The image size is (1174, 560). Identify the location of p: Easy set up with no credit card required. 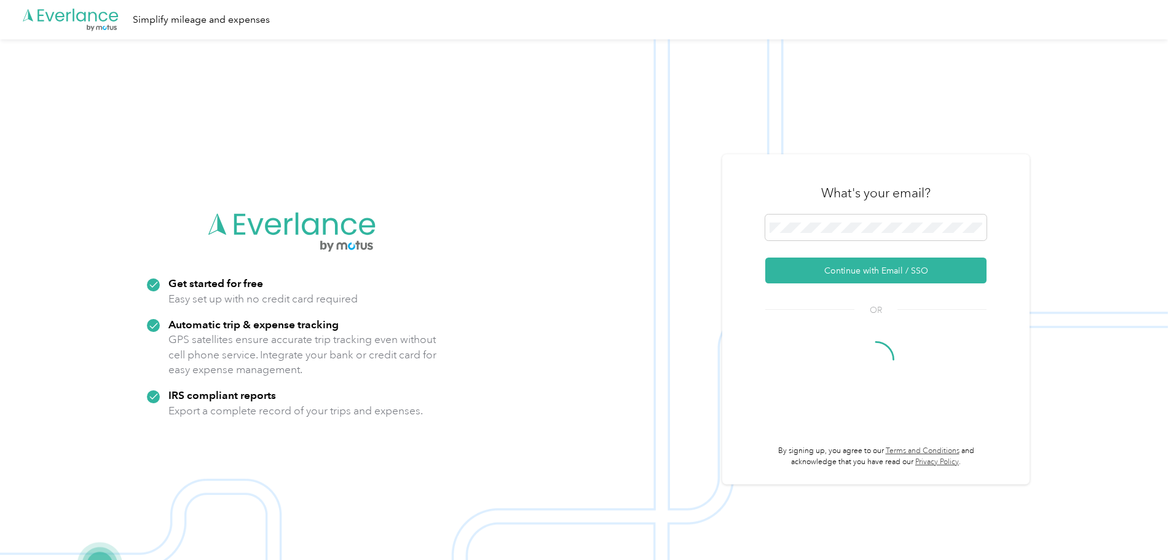
(263, 299).